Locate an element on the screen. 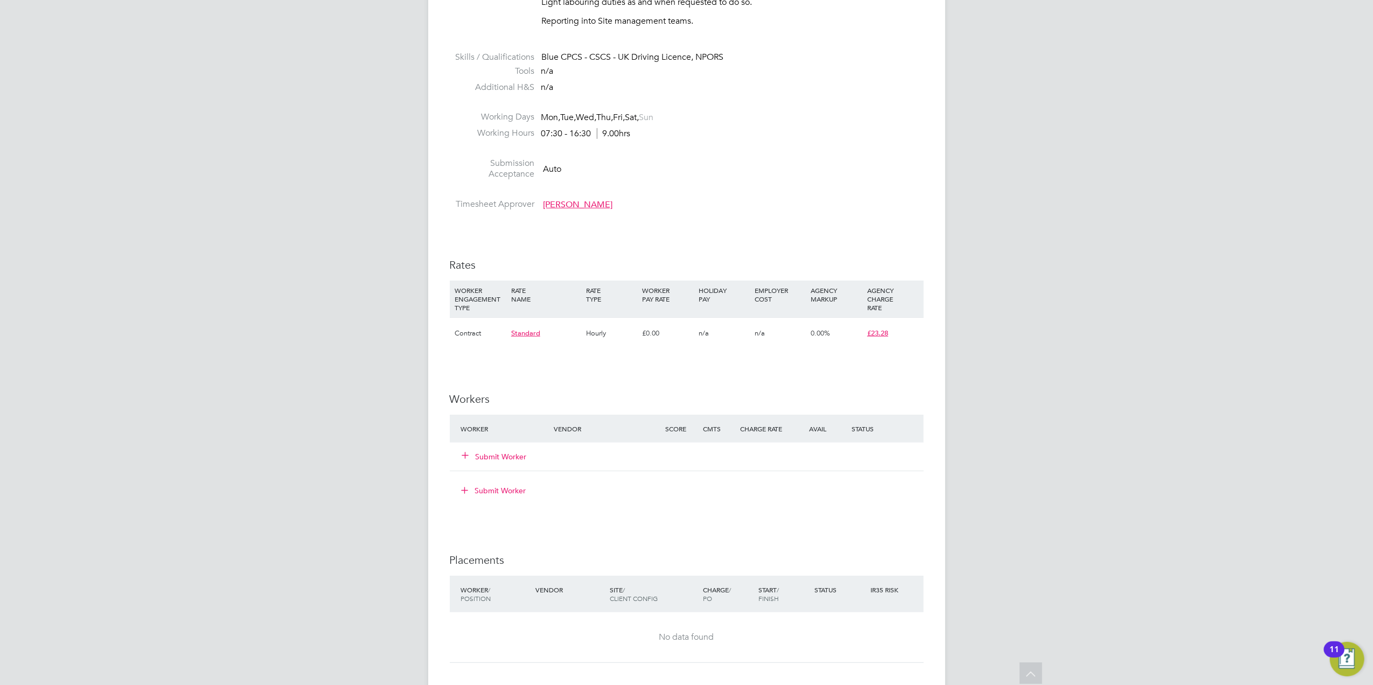 The height and width of the screenshot is (685, 1373). div: Avail is located at coordinates (822, 429).